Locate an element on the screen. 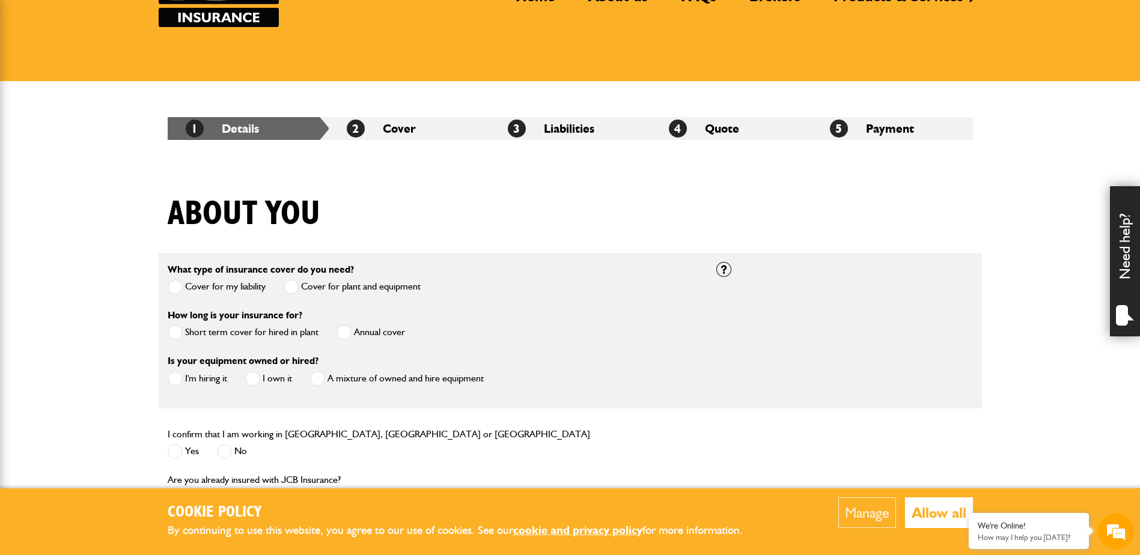 The width and height of the screenshot is (1140, 555). span: 3 is located at coordinates (517, 129).